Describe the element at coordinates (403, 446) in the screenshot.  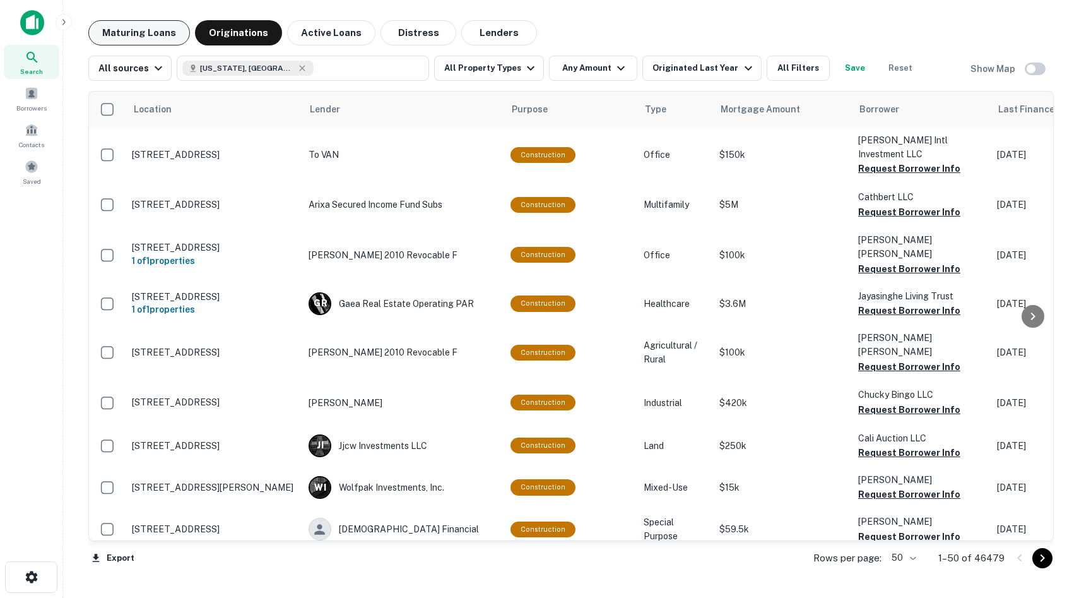
I see `div: Jjcw Investments LLC` at that location.